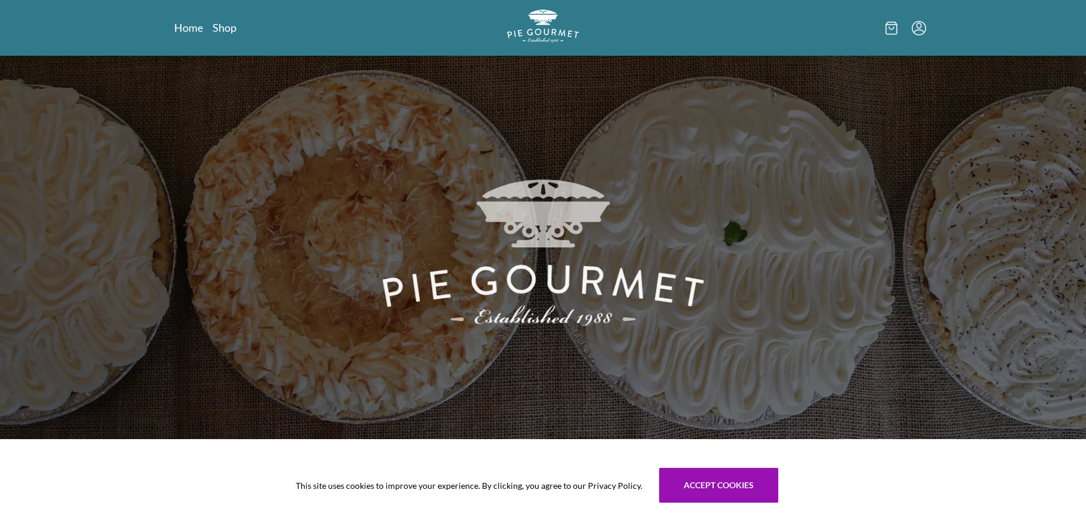 This screenshot has height=517, width=1086. I want to click on a: Shop, so click(225, 28).